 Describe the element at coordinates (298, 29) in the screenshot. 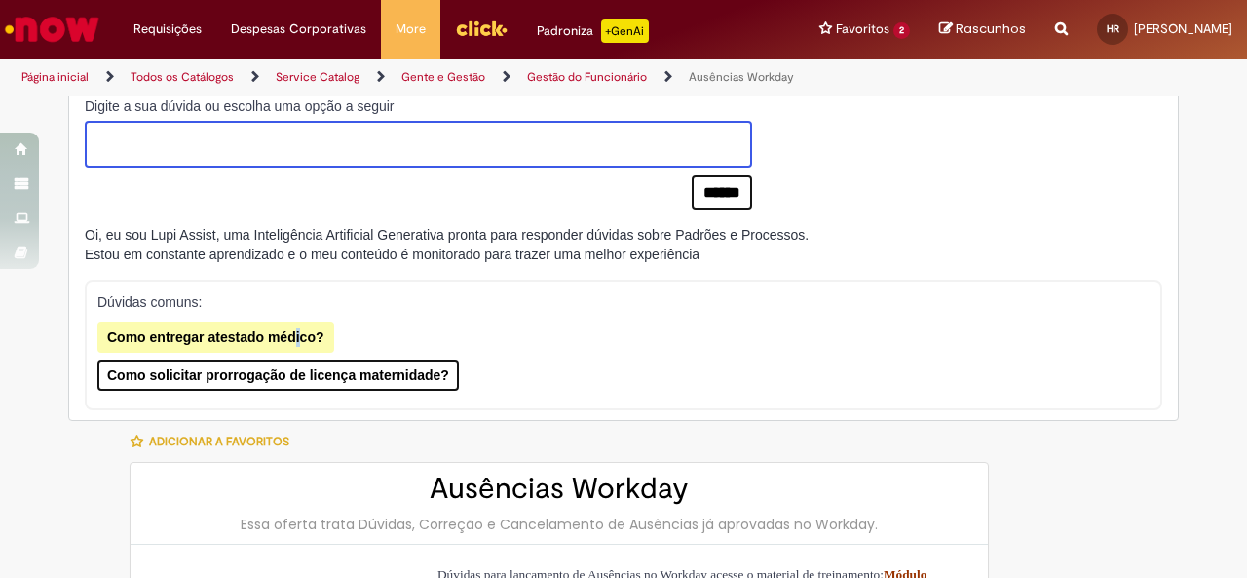

I see `span: Despesas Corporativas` at that location.